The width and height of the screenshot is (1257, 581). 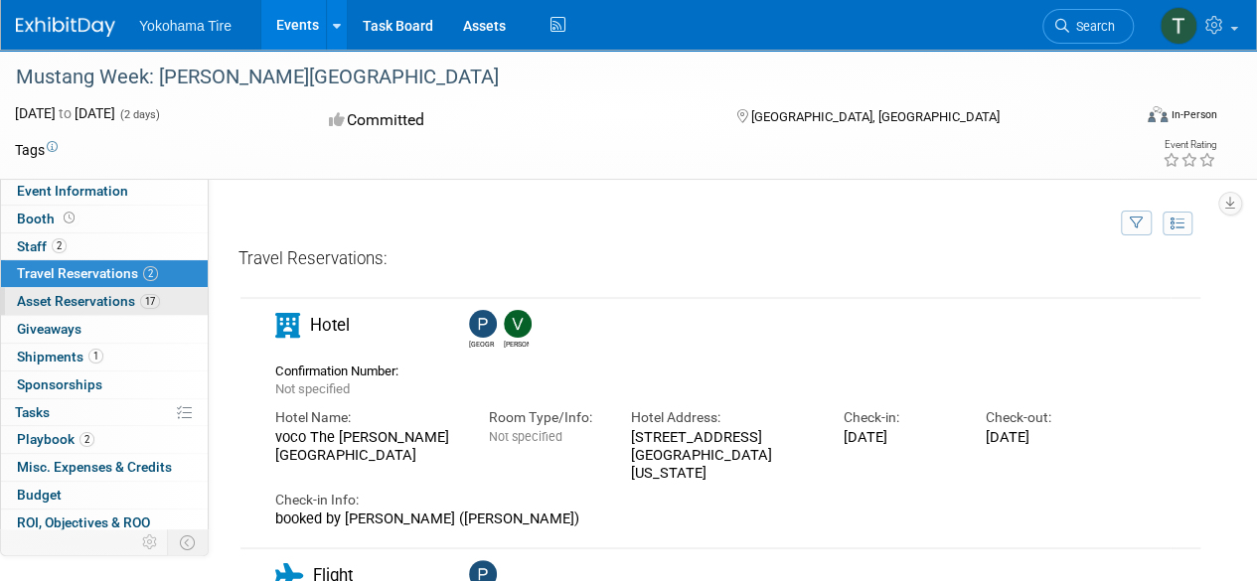 What do you see at coordinates (88, 301) in the screenshot?
I see `span: Asset Reservations` at bounding box center [88, 301].